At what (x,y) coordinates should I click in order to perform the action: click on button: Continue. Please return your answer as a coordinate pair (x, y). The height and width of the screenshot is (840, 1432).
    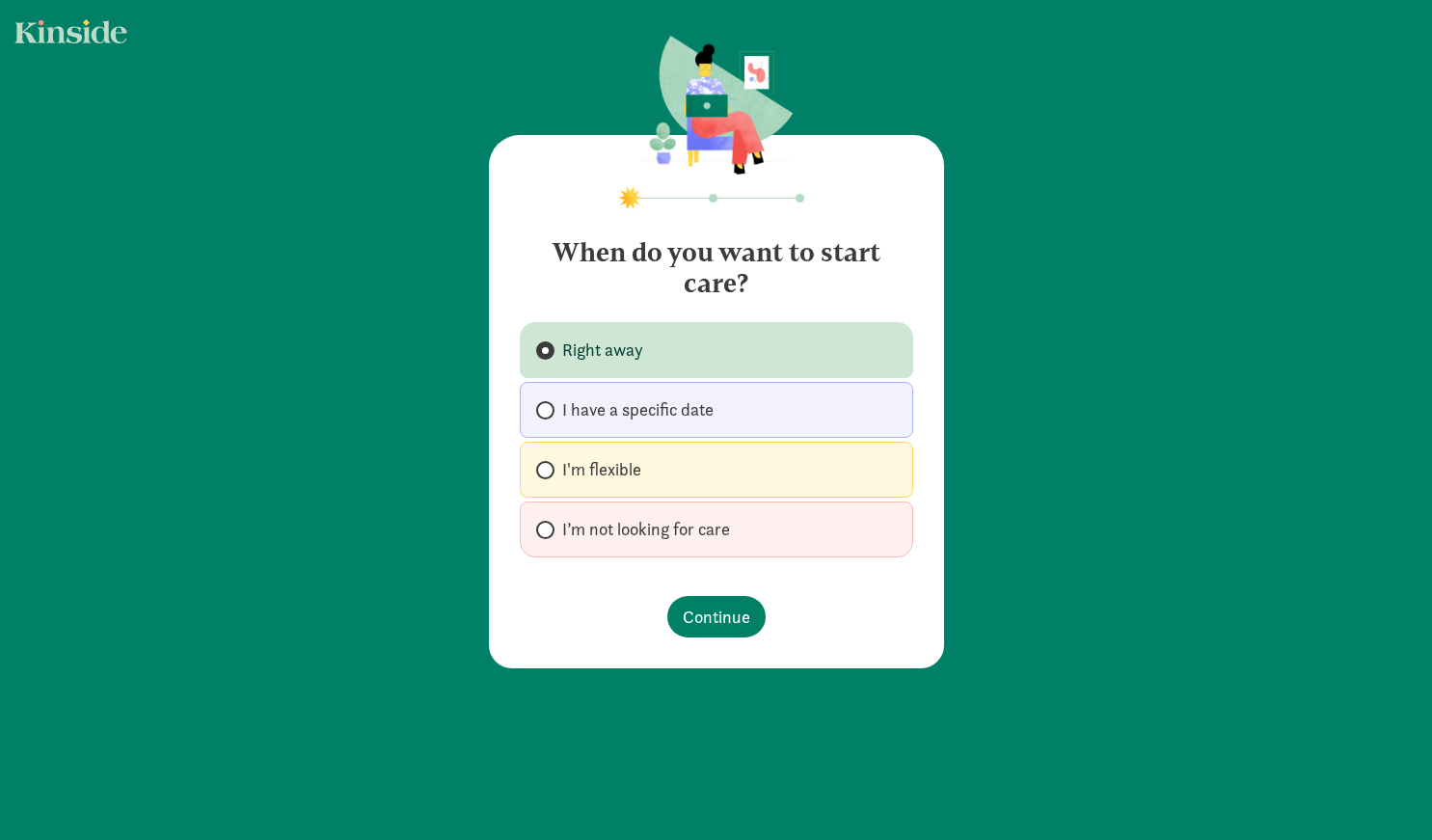
    Looking at the image, I should click on (716, 616).